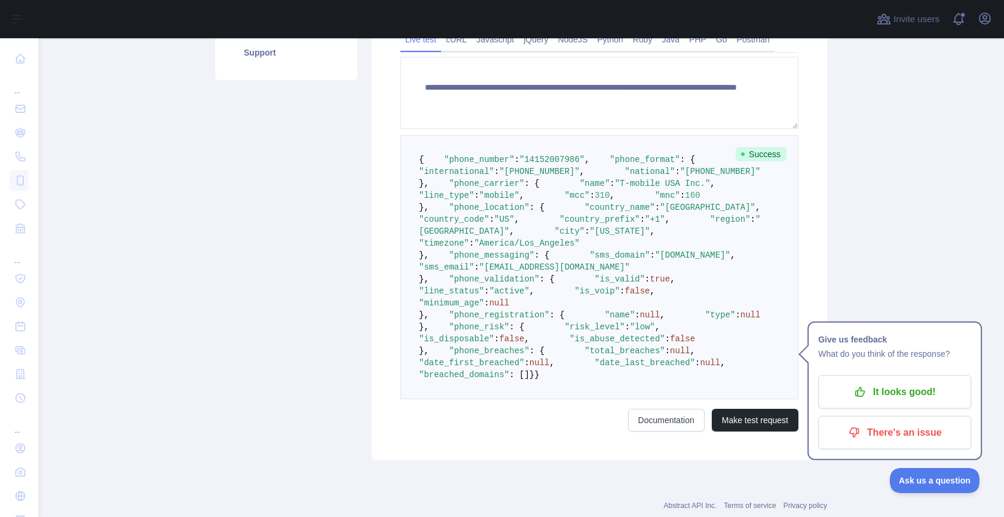 The height and width of the screenshot is (517, 1004). I want to click on a: Support, so click(286, 53).